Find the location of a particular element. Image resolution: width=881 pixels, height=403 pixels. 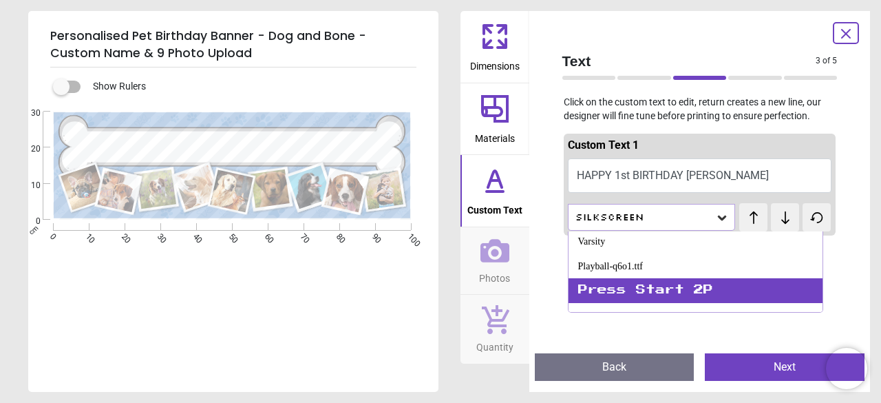

span: 30 is located at coordinates (28, 113).